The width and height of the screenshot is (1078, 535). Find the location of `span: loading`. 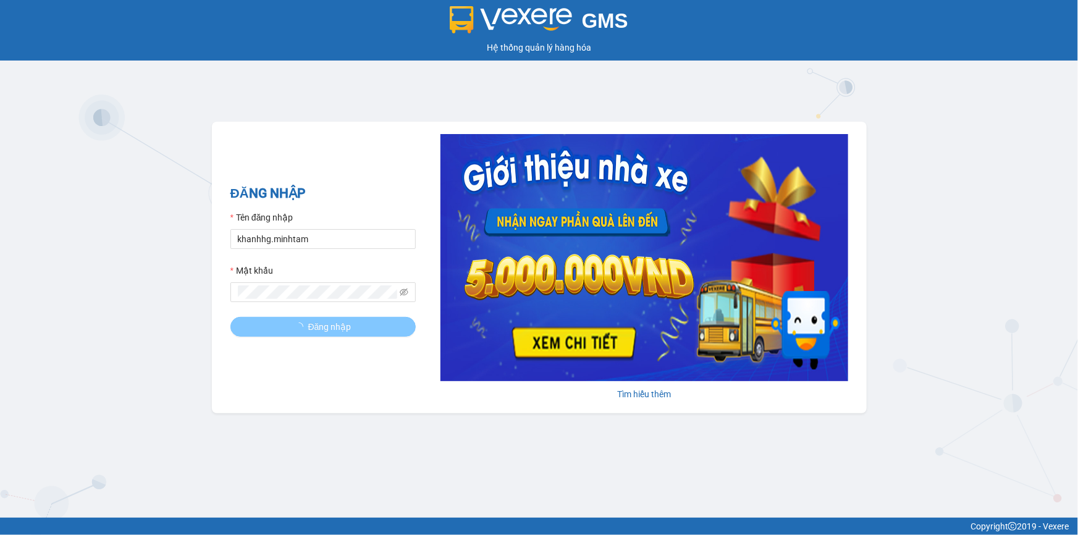

span: loading is located at coordinates (302, 327).